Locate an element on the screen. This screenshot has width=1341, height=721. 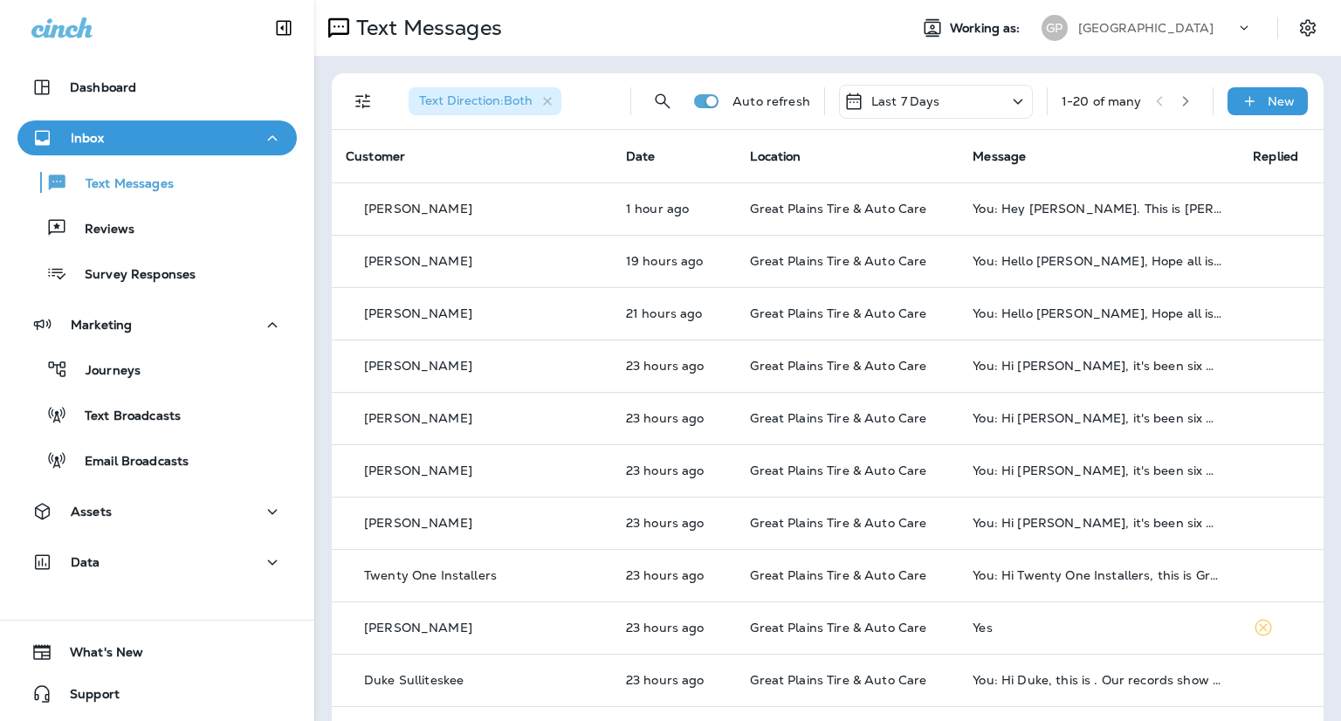
div: You: Hi Twenty One Installers, this is Great Plains Tire & Auto Care. Our records show your 2024 ... is located at coordinates (1098, 575).